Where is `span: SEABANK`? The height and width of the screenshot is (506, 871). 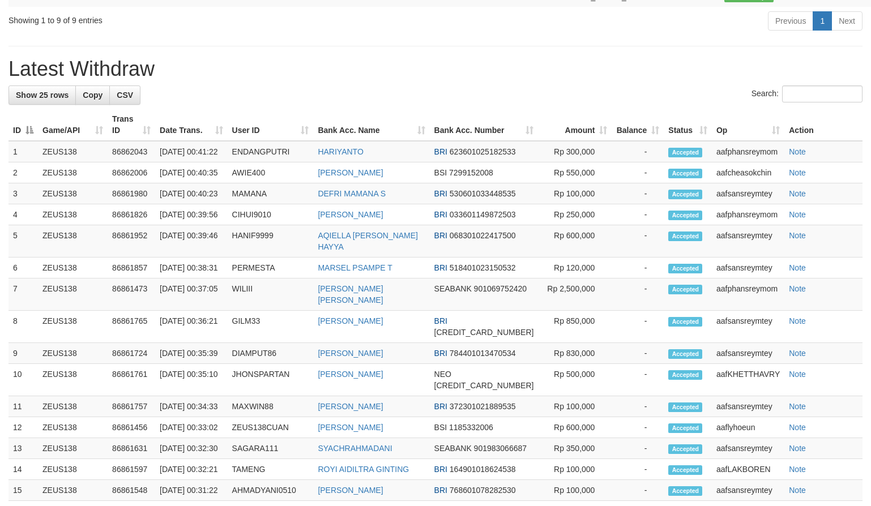
span: SEABANK is located at coordinates (453, 289).